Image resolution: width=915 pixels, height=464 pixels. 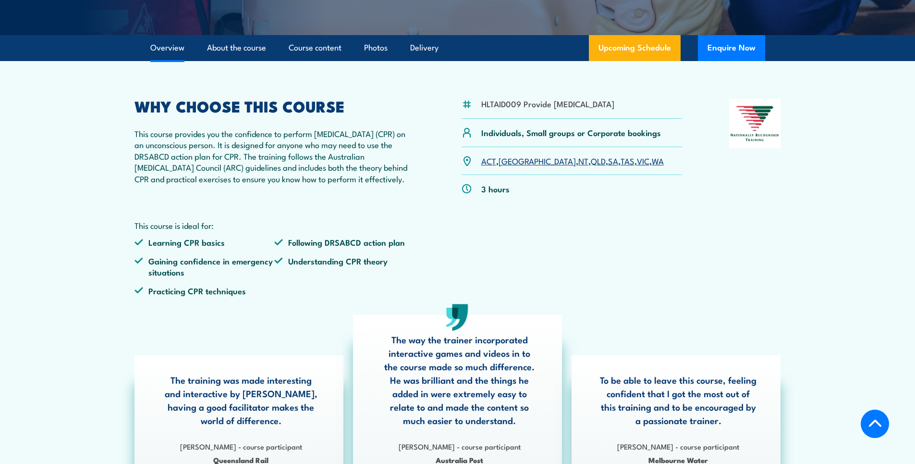 I want to click on button: Enquire Now, so click(x=732, y=48).